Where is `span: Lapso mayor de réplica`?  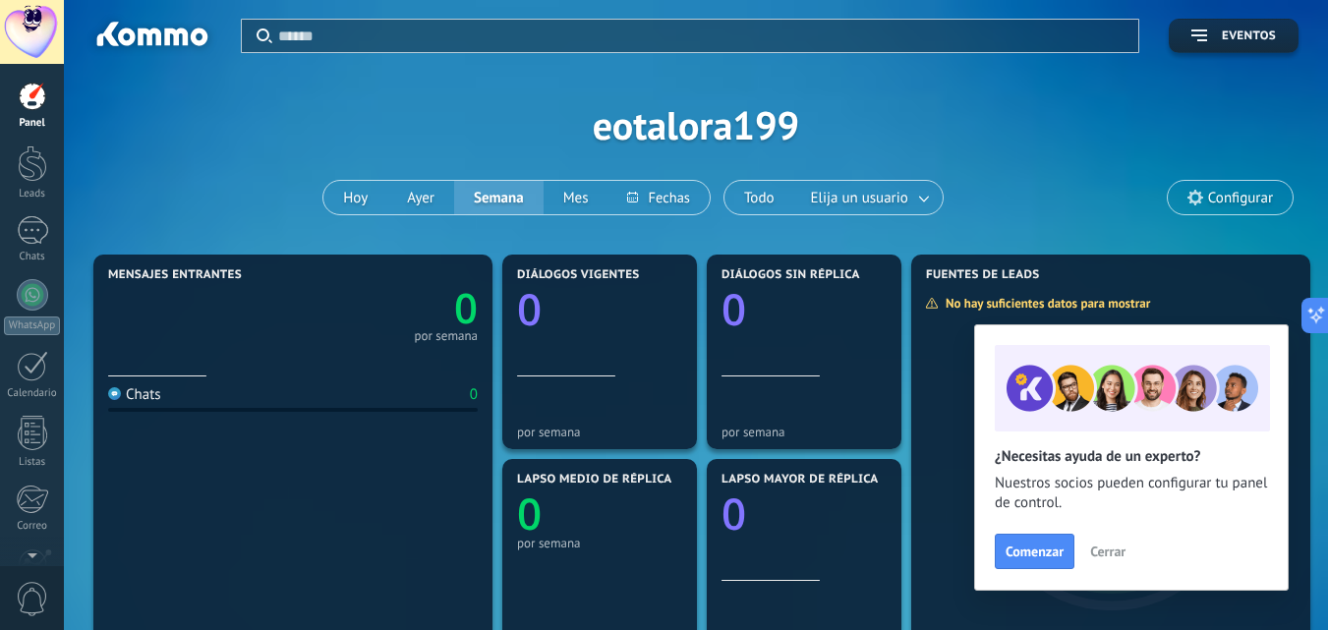
span: Lapso mayor de réplica is located at coordinates (799, 480).